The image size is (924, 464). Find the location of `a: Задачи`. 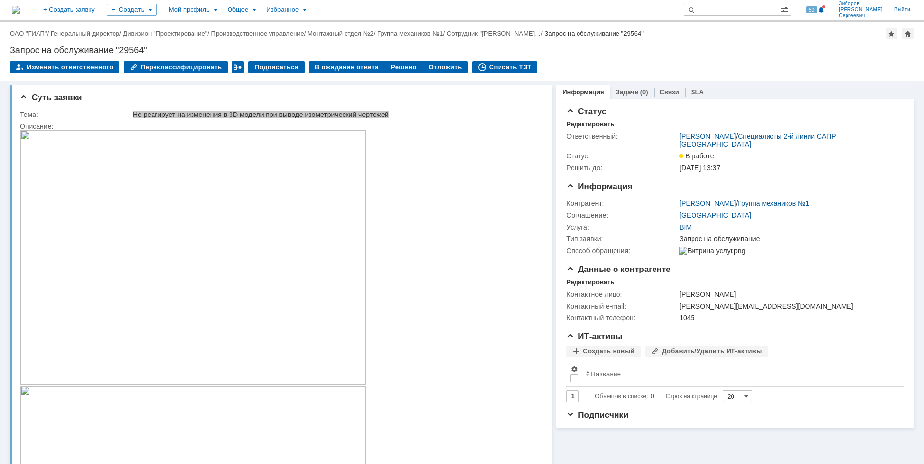

a: Задачи is located at coordinates (627, 92).